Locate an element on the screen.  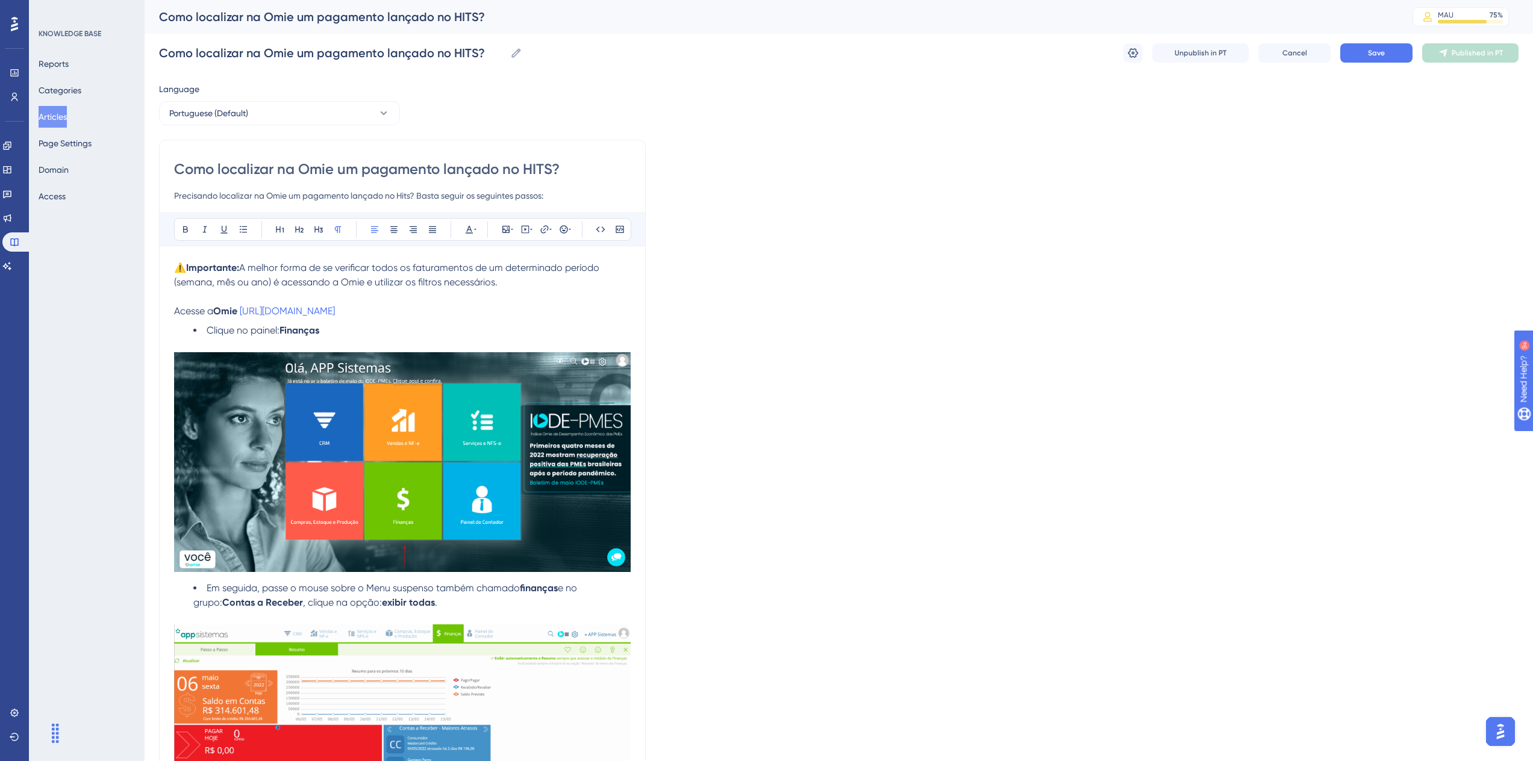
span: Unpublish in PT is located at coordinates (1200, 53).